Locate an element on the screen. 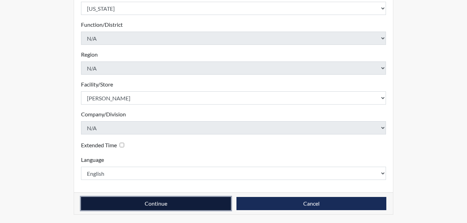 Image resolution: width=467 pixels, height=223 pixels. label: Language is located at coordinates (93, 160).